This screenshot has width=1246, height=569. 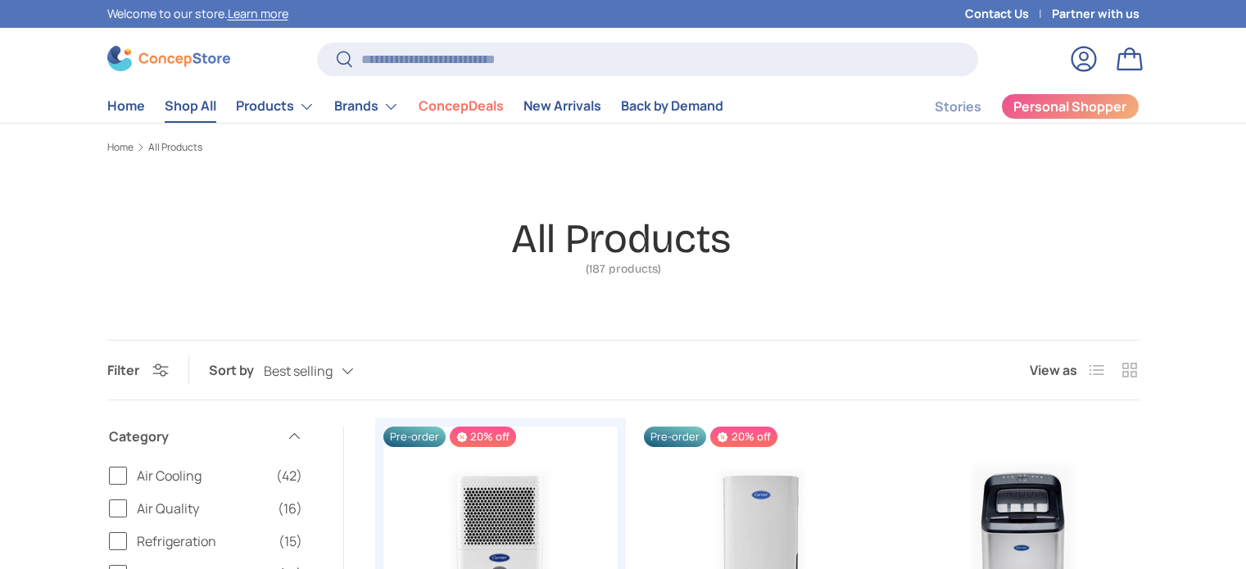 What do you see at coordinates (298, 371) in the screenshot?
I see `span: Best selling` at bounding box center [298, 371].